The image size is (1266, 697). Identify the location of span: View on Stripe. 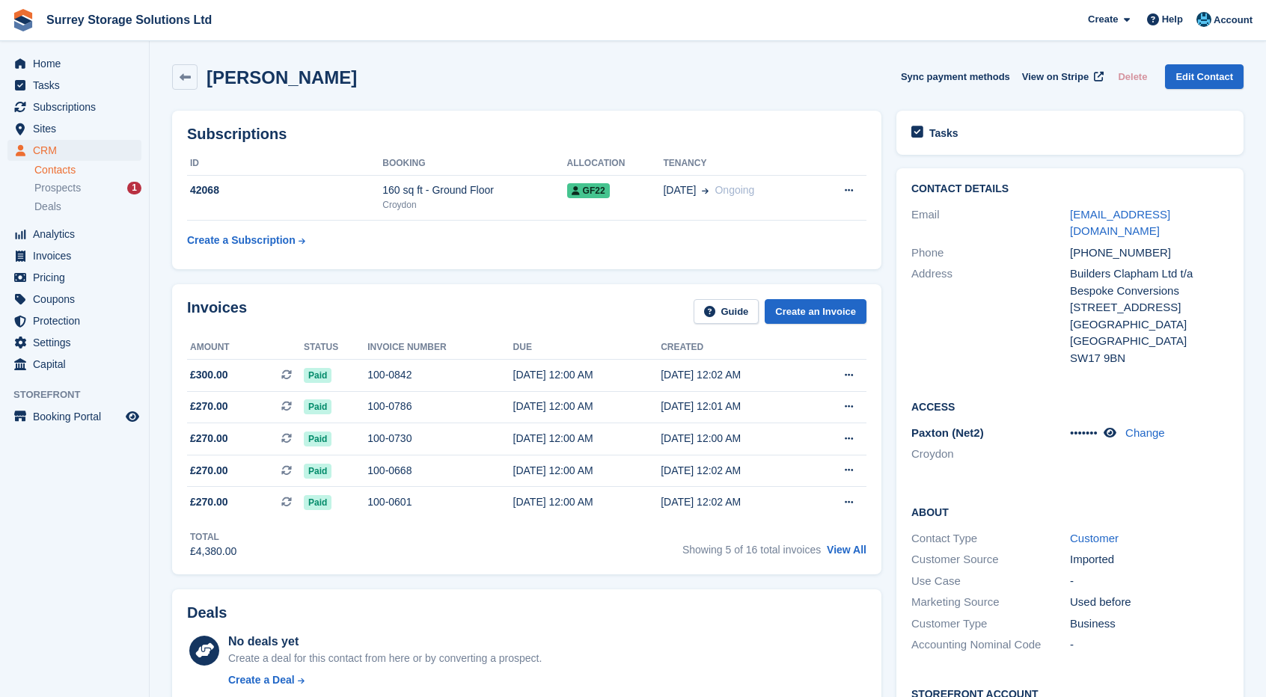
(1055, 77).